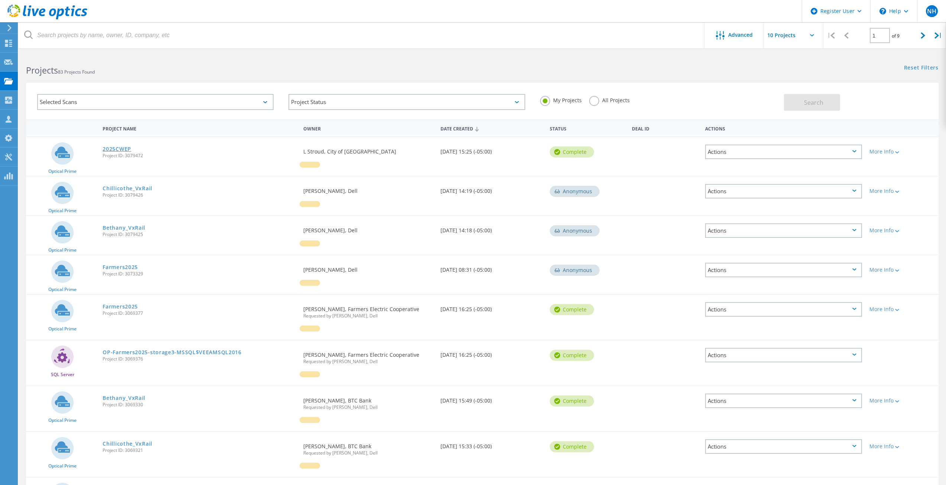 This screenshot has height=485, width=946. I want to click on span: Project ID: 3079425, so click(199, 234).